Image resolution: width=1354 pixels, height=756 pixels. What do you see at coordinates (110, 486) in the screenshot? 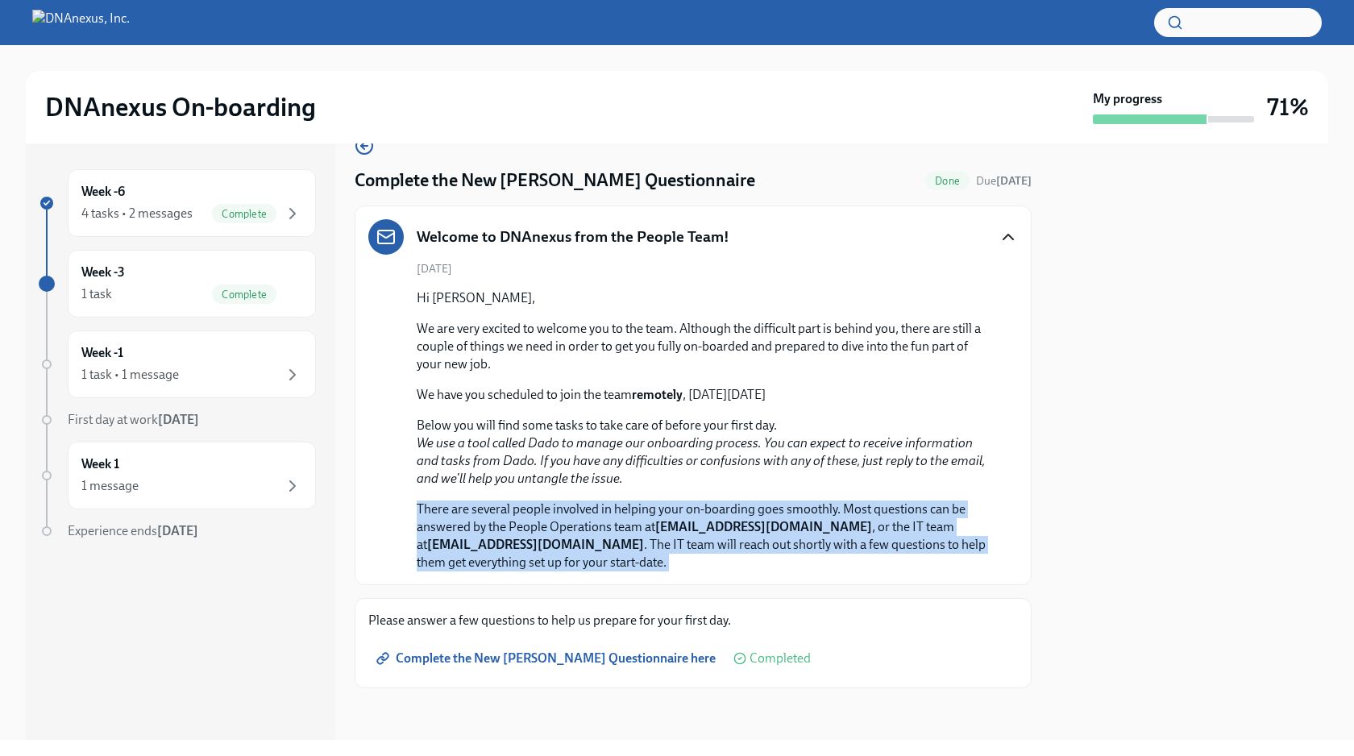
I see `div: 1 message` at bounding box center [110, 486].